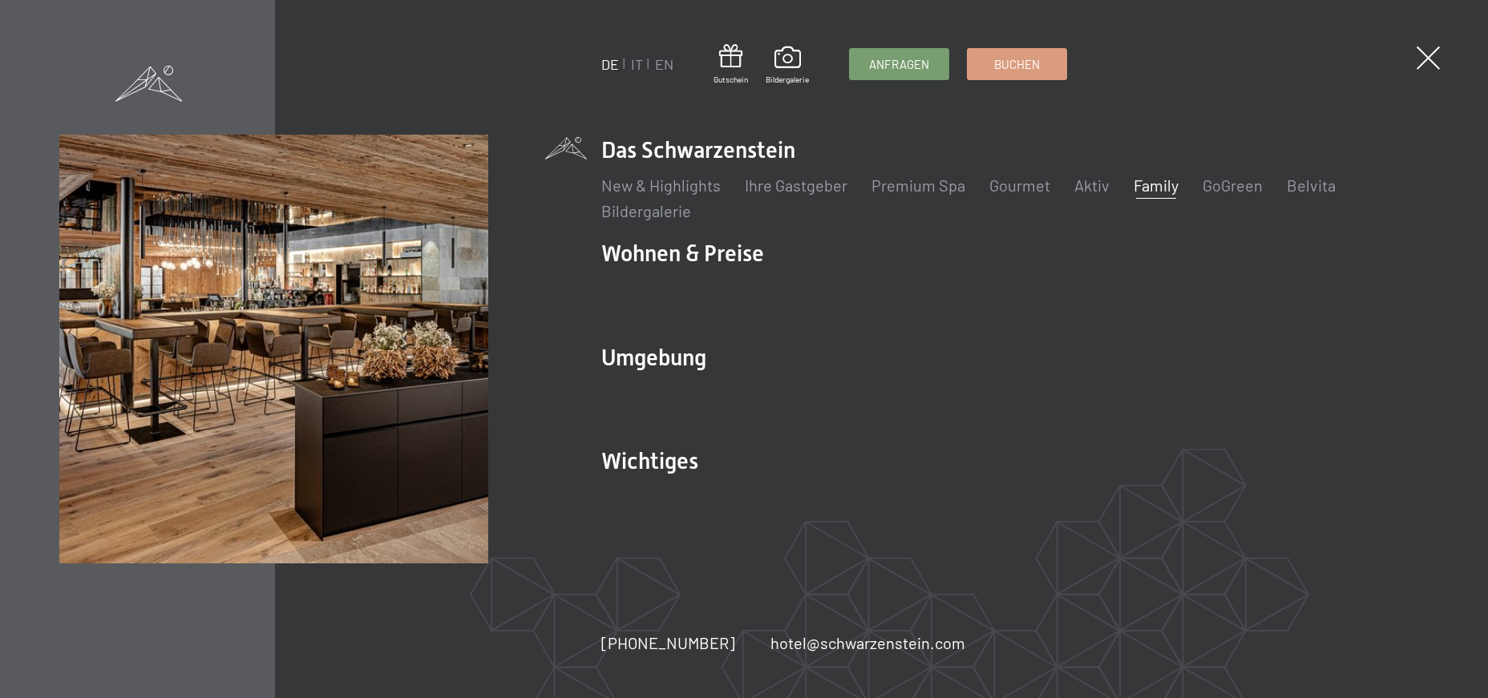 The image size is (1488, 698). What do you see at coordinates (1020, 185) in the screenshot?
I see `a: Gourmet` at bounding box center [1020, 185].